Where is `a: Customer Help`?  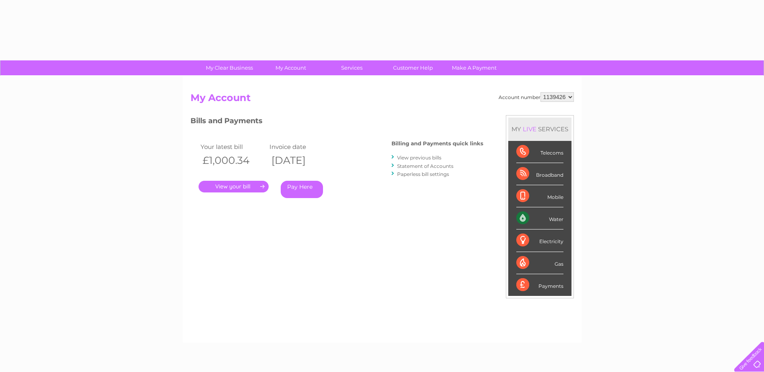
a: Customer Help is located at coordinates (413, 68).